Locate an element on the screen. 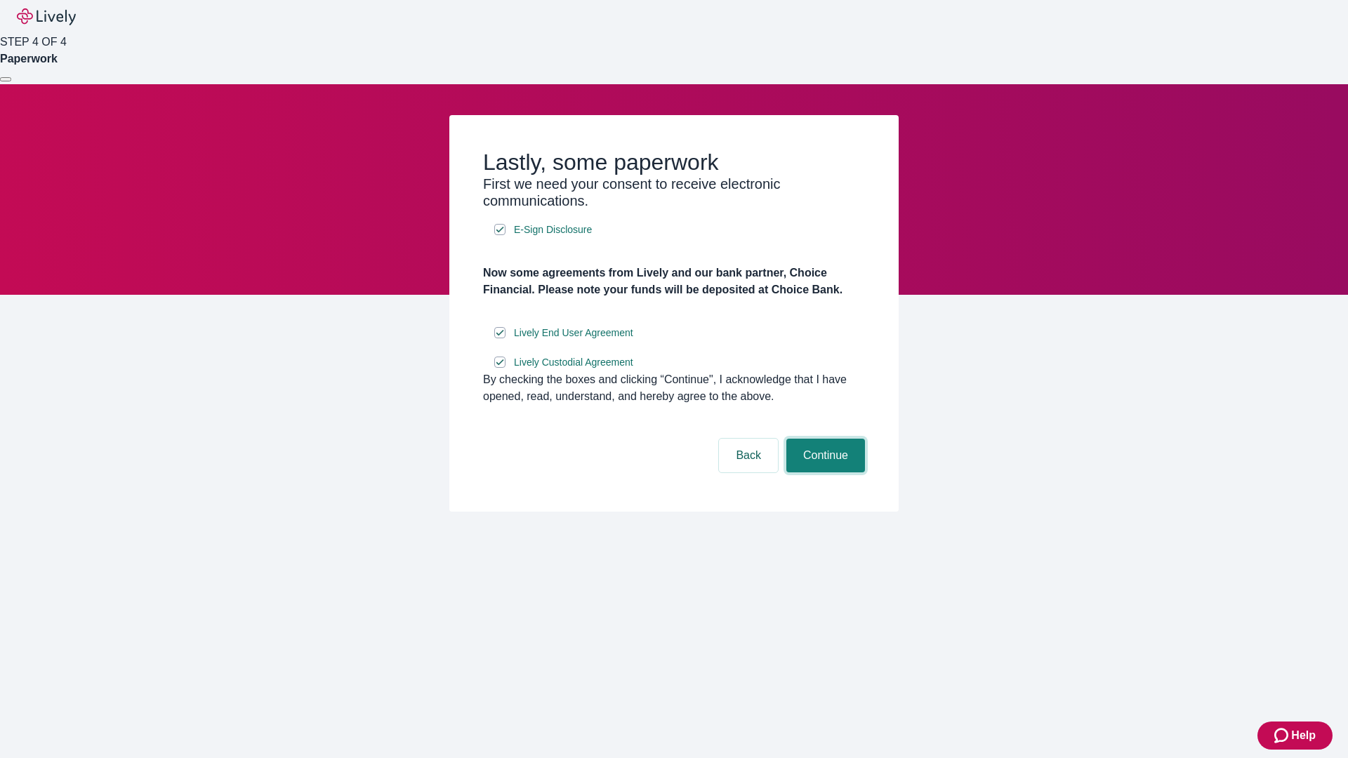  span: E-Sign Disclosure is located at coordinates (552, 230).